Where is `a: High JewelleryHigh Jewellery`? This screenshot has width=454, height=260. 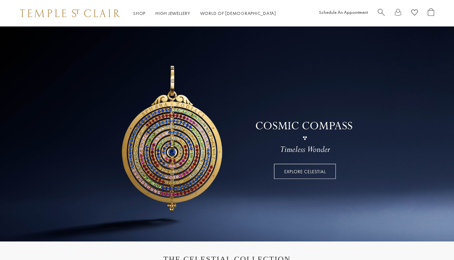 a: High JewelleryHigh Jewellery is located at coordinates (173, 13).